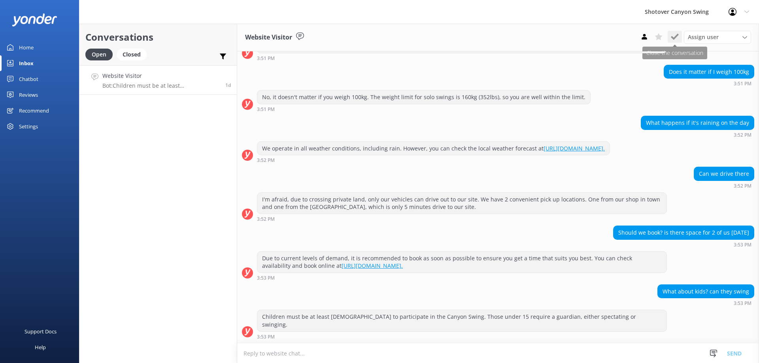  Describe the element at coordinates (134, 54) in the screenshot. I see `a: Closed` at that location.